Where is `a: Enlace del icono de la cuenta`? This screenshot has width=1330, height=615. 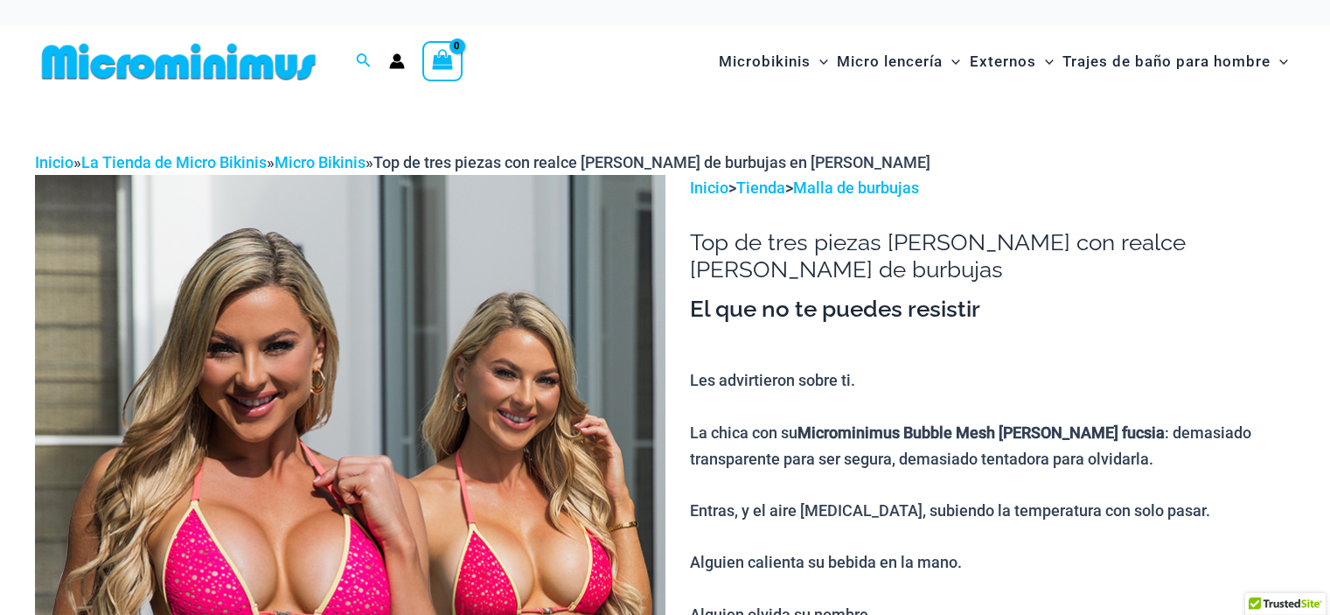 a: Enlace del icono de la cuenta is located at coordinates (397, 61).